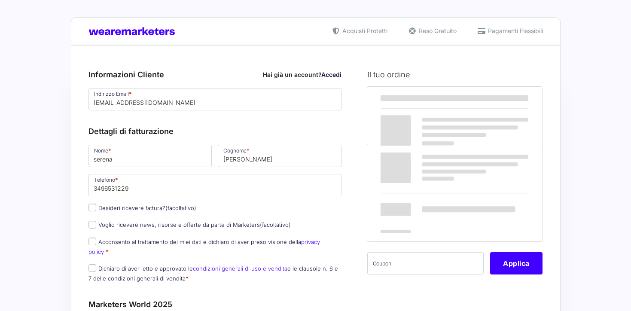 The image size is (631, 311). Describe the element at coordinates (215, 131) in the screenshot. I see `h3: Dettagli di fatturazione` at that location.